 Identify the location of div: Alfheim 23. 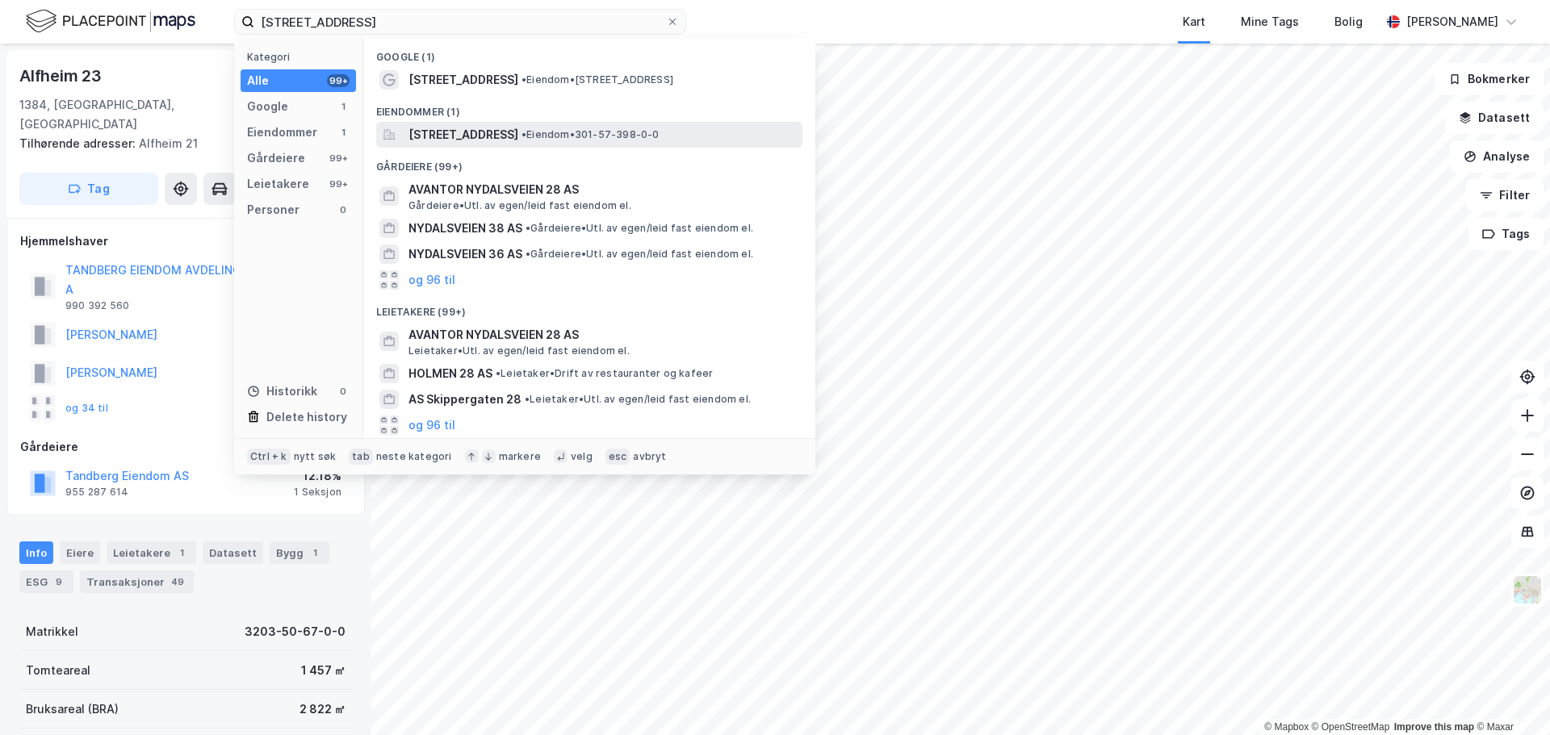
(62, 76).